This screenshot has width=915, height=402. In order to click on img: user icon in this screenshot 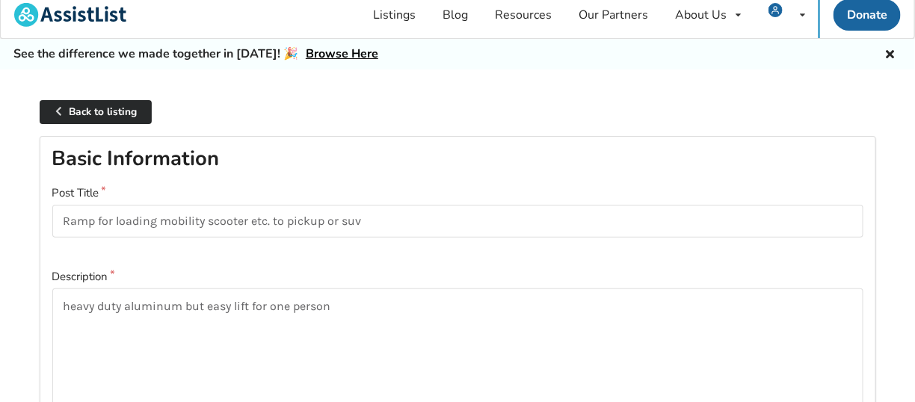, I will do `click(776, 10)`.